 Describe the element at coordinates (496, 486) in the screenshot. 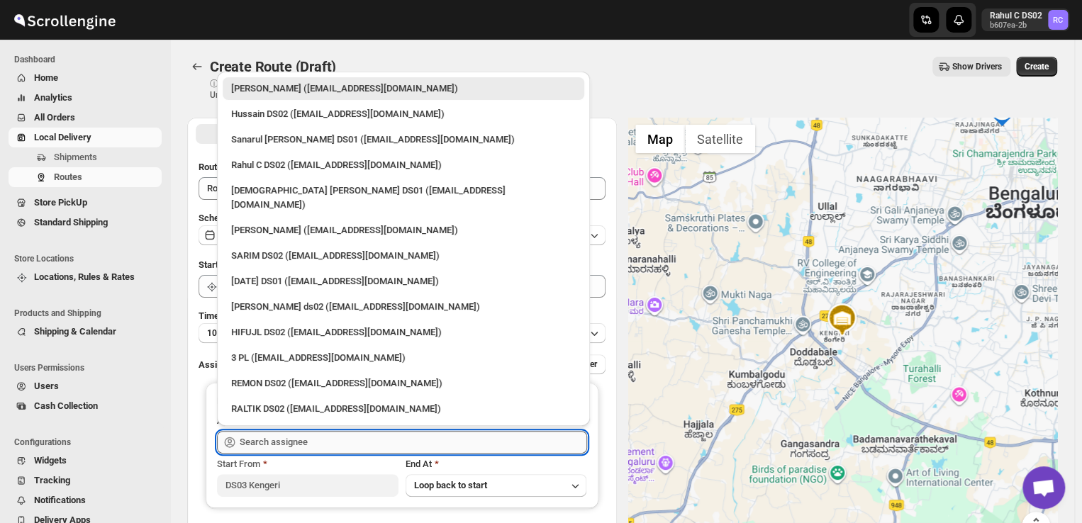

I see `button: Loop back to start` at that location.